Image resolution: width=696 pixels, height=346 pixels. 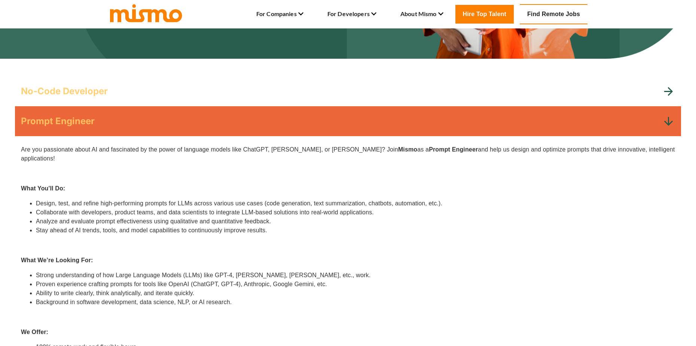 I want to click on li: Analyze and evaluate prompt effectiveness using qualitative and quantitative feedback., so click(x=355, y=222).